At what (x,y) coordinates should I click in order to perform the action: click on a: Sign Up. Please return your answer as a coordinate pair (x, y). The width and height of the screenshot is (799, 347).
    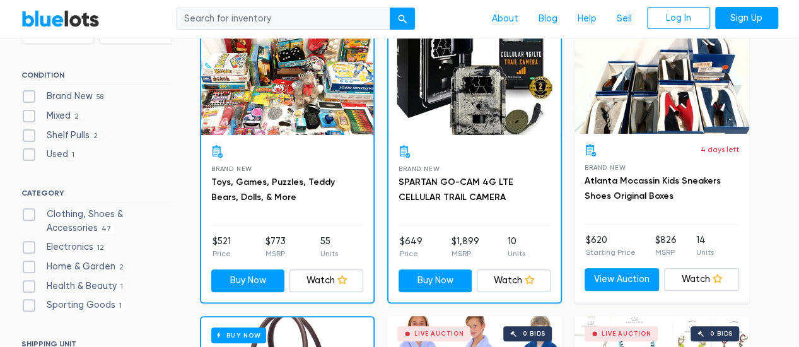
    Looking at the image, I should click on (747, 18).